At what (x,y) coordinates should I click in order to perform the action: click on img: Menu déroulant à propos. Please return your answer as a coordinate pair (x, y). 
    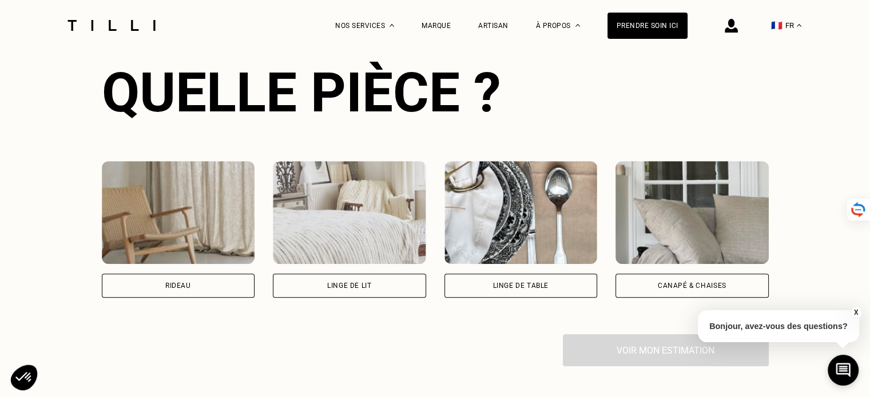
    Looking at the image, I should click on (578, 25).